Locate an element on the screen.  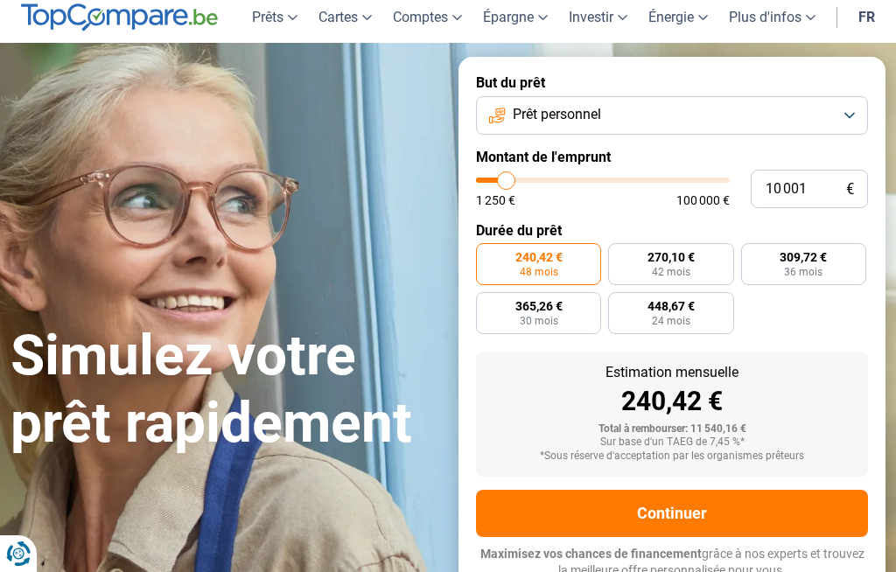
span: 30 mois is located at coordinates (539, 321).